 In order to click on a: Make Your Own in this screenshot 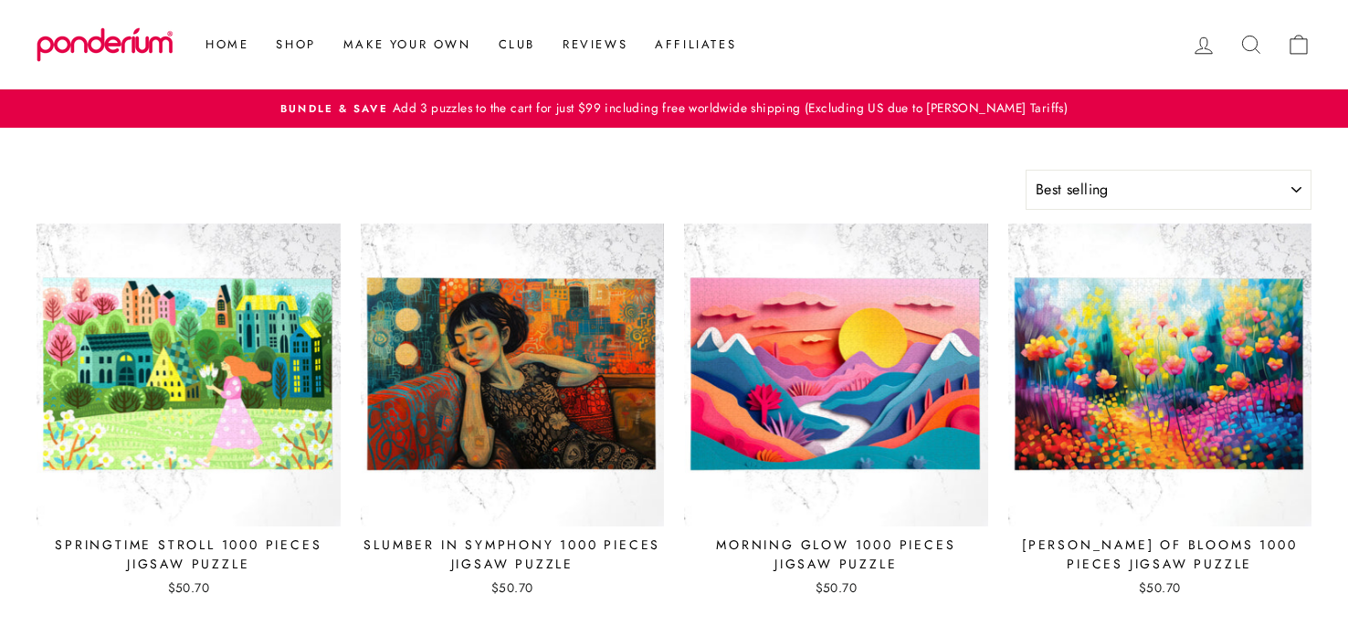, I will do `click(407, 45)`.